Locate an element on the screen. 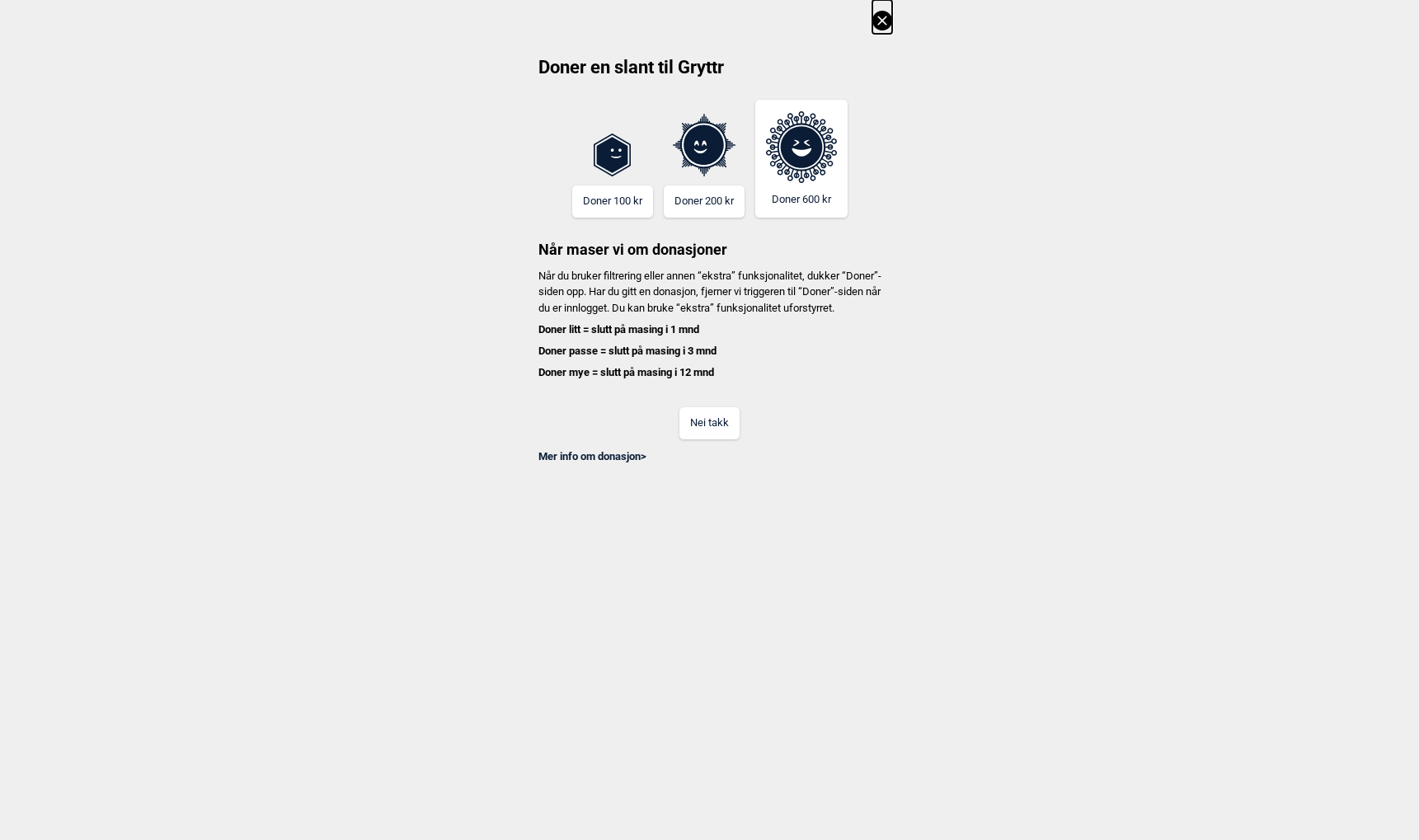 This screenshot has width=1419, height=840. button: Doner 200 kr is located at coordinates (704, 201).